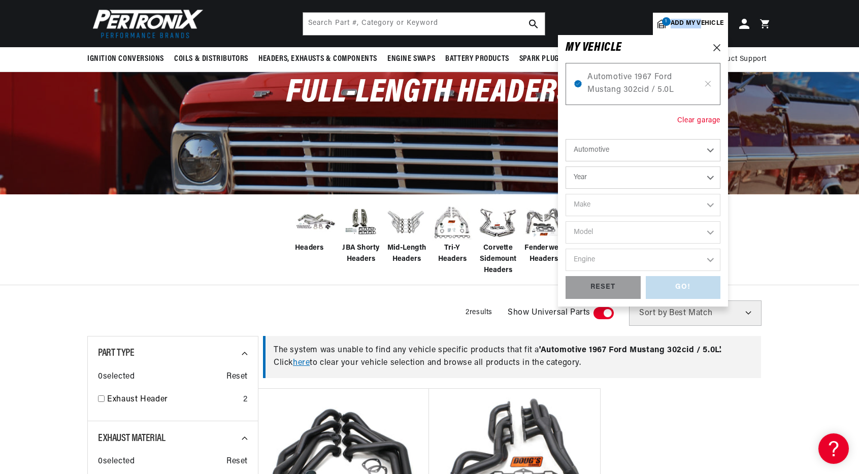 The width and height of the screenshot is (859, 474). I want to click on span: Full-Length Headers, so click(429, 93).